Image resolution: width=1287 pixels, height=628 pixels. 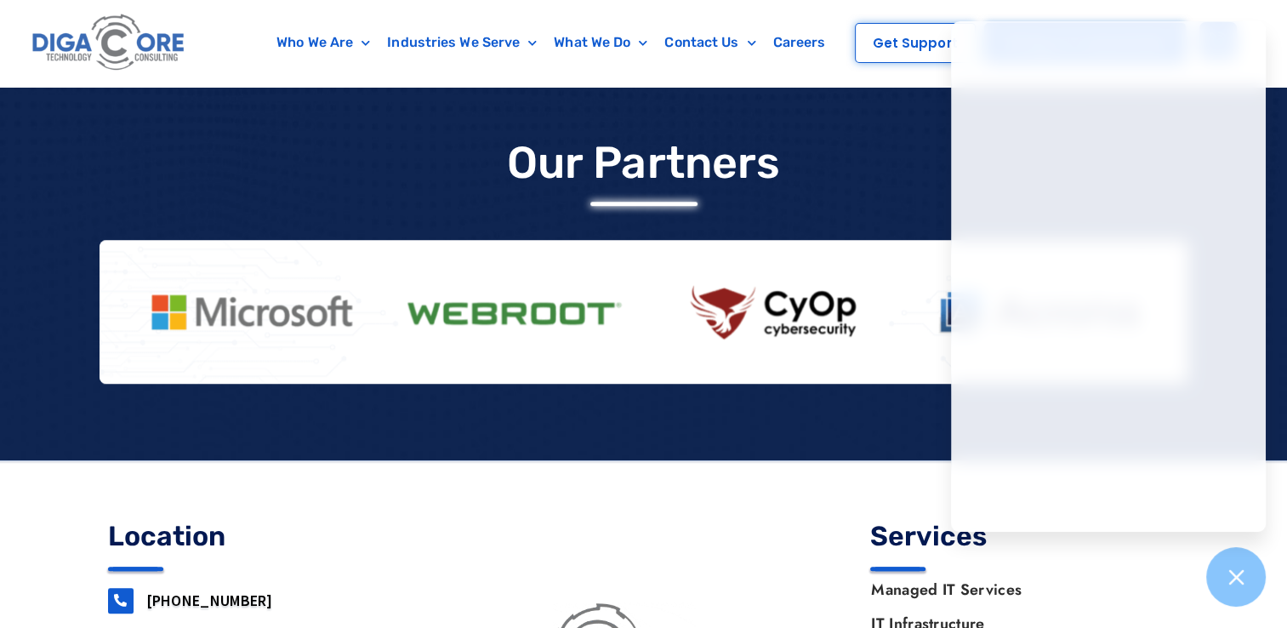 What do you see at coordinates (915, 43) in the screenshot?
I see `span: Get Support` at bounding box center [915, 43].